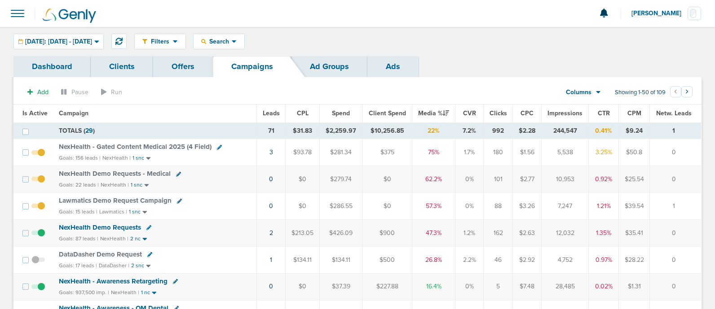 Image resolution: width=715 pixels, height=309 pixels. Describe the element at coordinates (35, 113) in the screenshot. I see `span: Is Active` at that location.